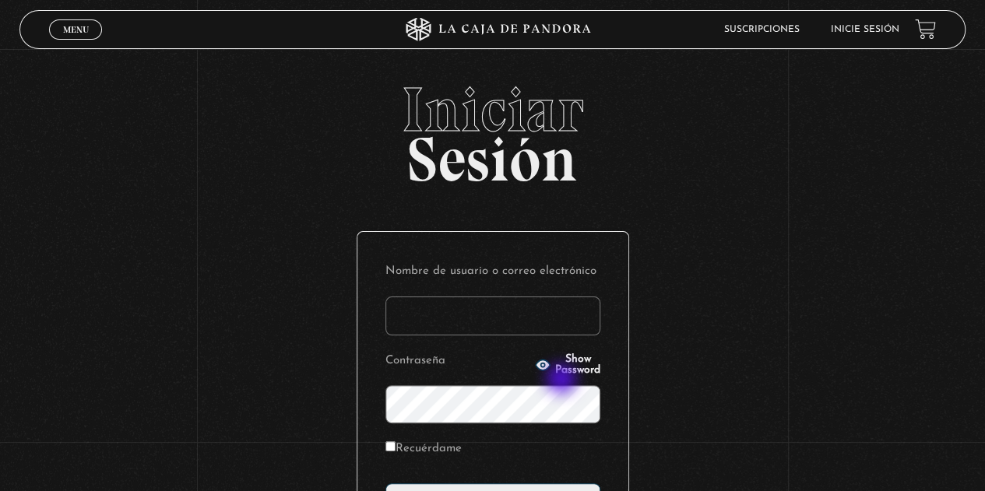  I want to click on h2: Sesión, so click(492, 128).